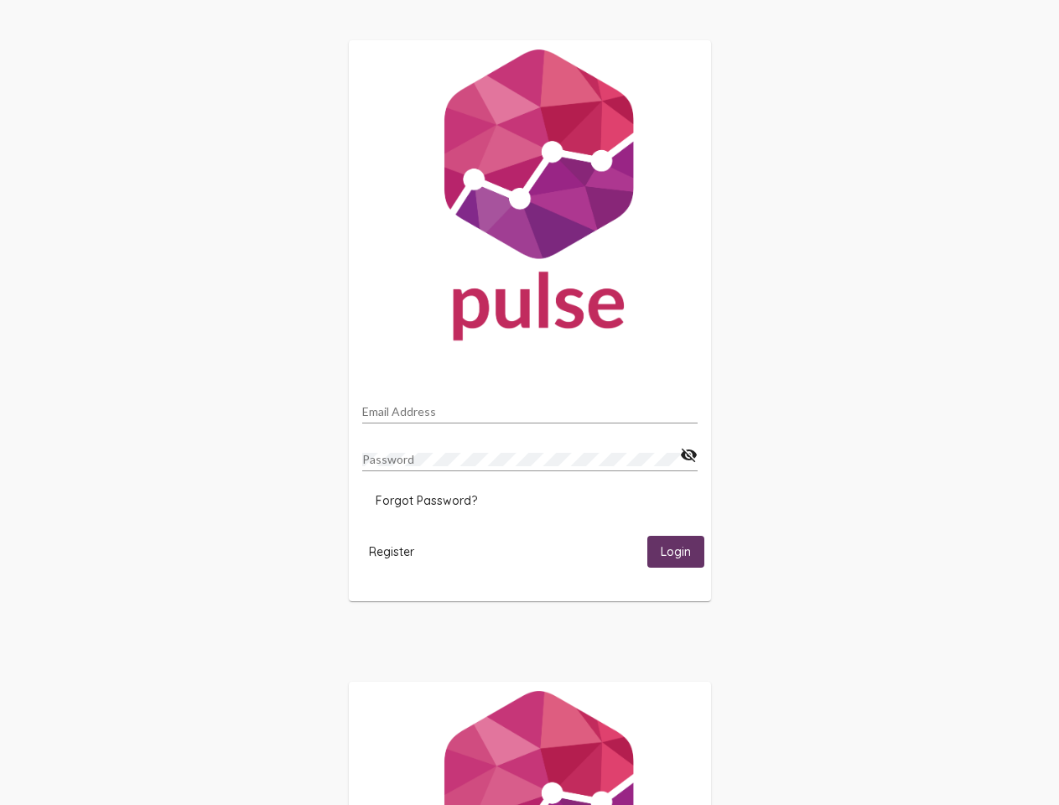  Describe the element at coordinates (426, 501) in the screenshot. I see `span: Forgot Password?` at that location.